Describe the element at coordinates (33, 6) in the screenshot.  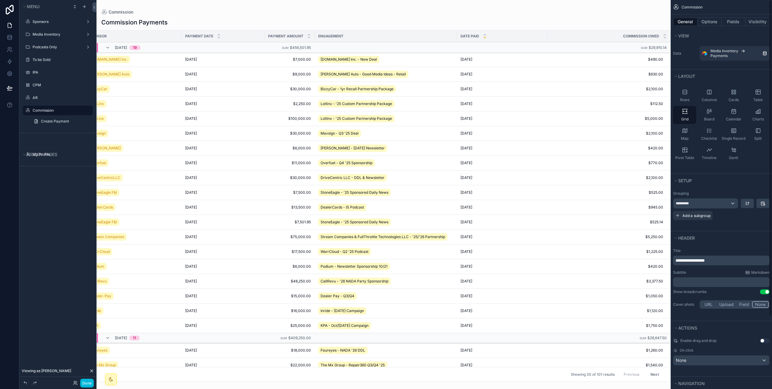
I see `span: Menu` at that location.